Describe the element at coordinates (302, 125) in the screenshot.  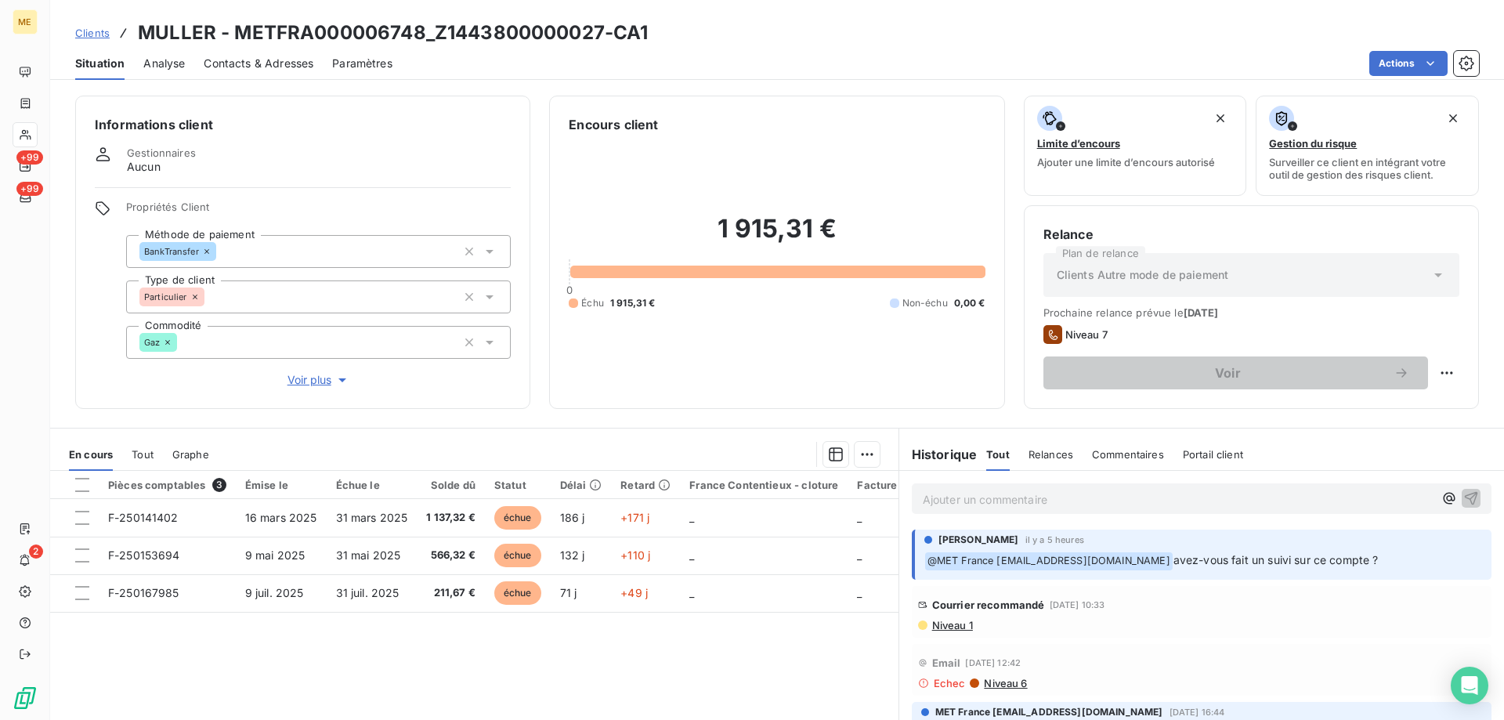
I see `h6: Informations client` at that location.